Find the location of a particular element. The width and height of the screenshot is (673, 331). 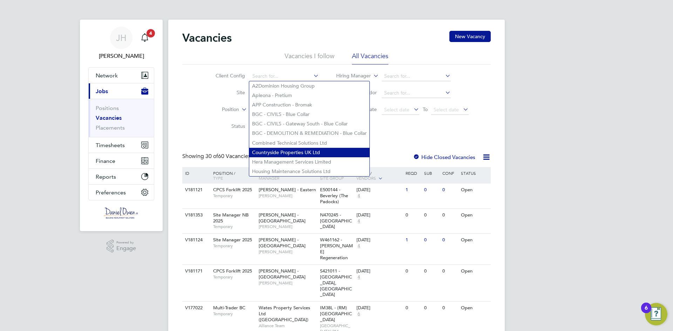

div: V181121 is located at coordinates (196, 190).